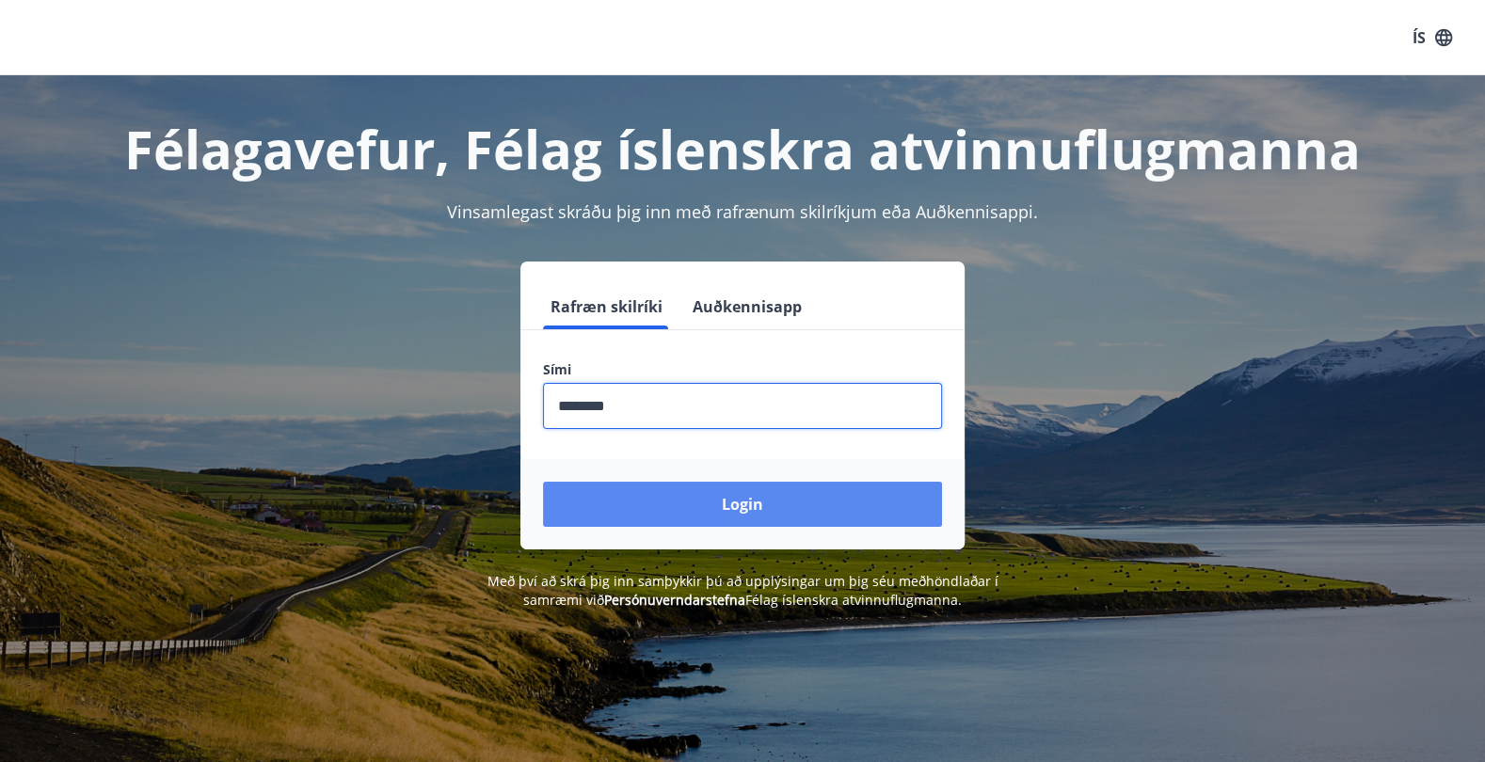  What do you see at coordinates (742, 370) in the screenshot?
I see `label: Sími` at bounding box center [742, 370].